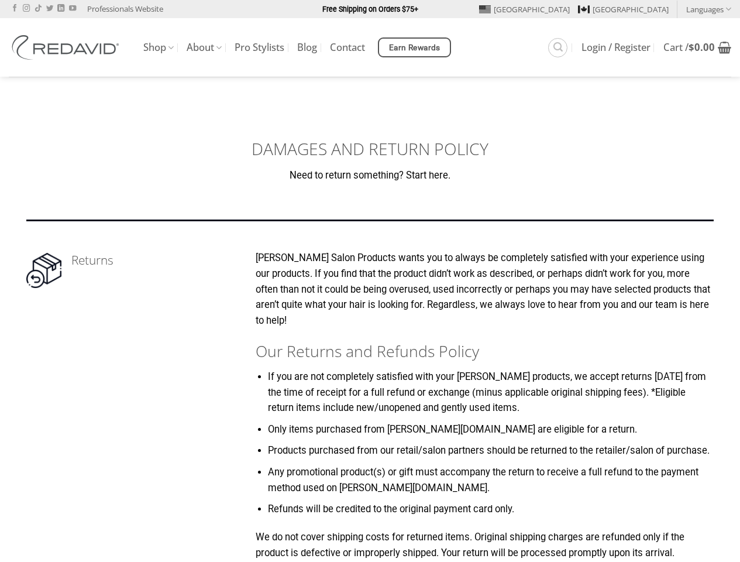 This screenshot has width=740, height=562. What do you see at coordinates (485, 351) in the screenshot?
I see `h2: Our Returns and Refunds Policy` at bounding box center [485, 351].